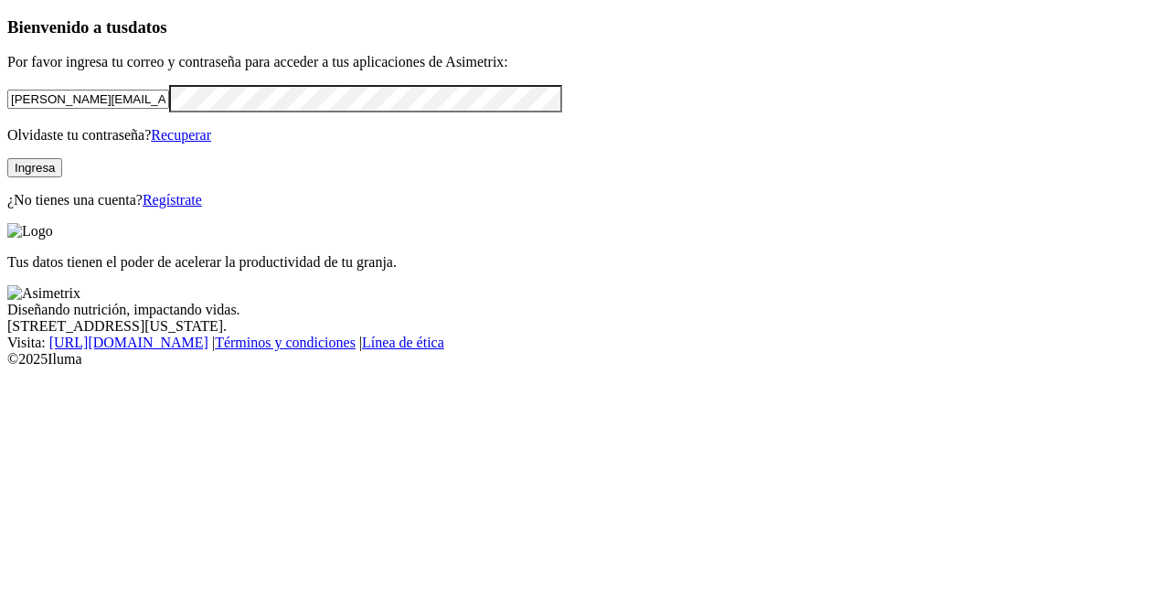 The width and height of the screenshot is (1170, 608). Describe the element at coordinates (585, 262) in the screenshot. I see `p: Tus datos tienen el poder de acelerar la productividad de tu granja.` at that location.